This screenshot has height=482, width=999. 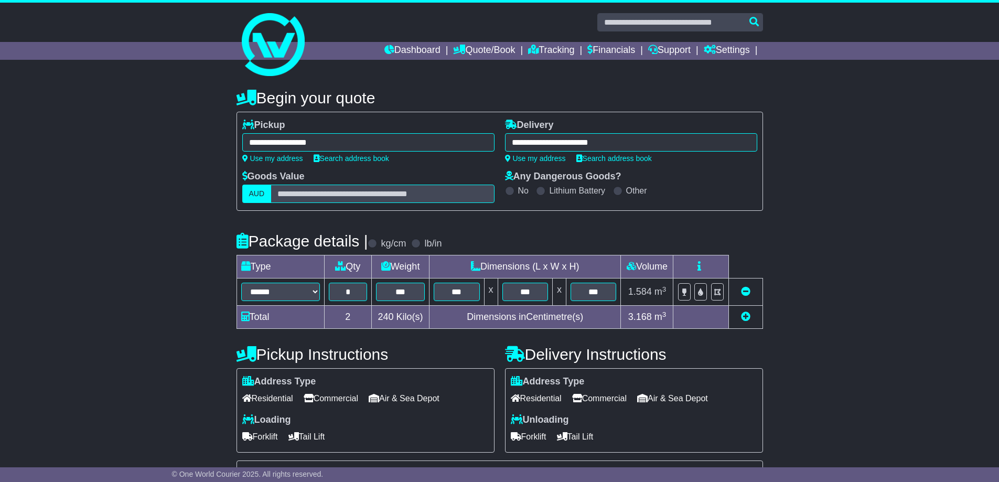 I want to click on span: 1.584, so click(x=640, y=292).